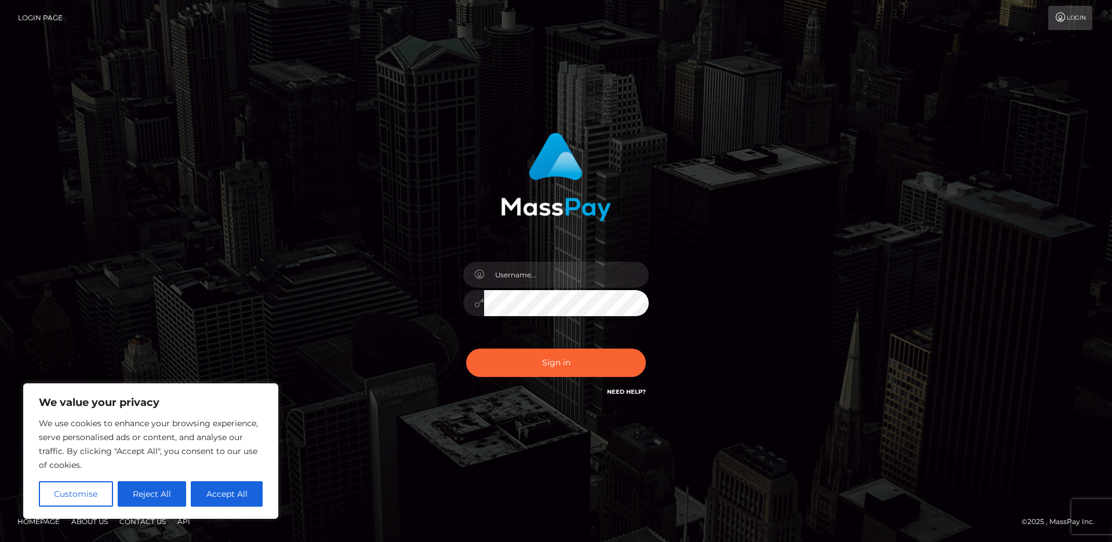  I want to click on button: Sign in, so click(556, 363).